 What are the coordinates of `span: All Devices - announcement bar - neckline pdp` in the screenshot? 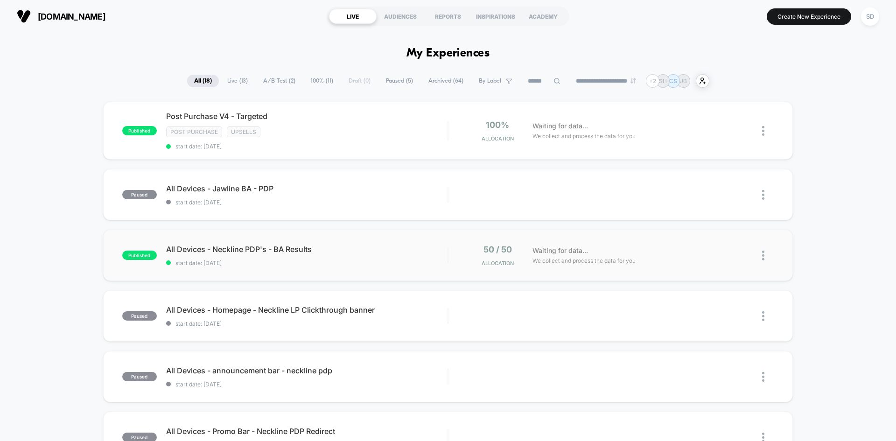 It's located at (307, 371).